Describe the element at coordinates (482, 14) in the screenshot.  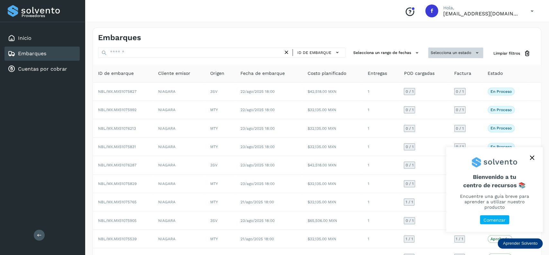
I see `p: facturacion@expresssanjavier.com` at that location.